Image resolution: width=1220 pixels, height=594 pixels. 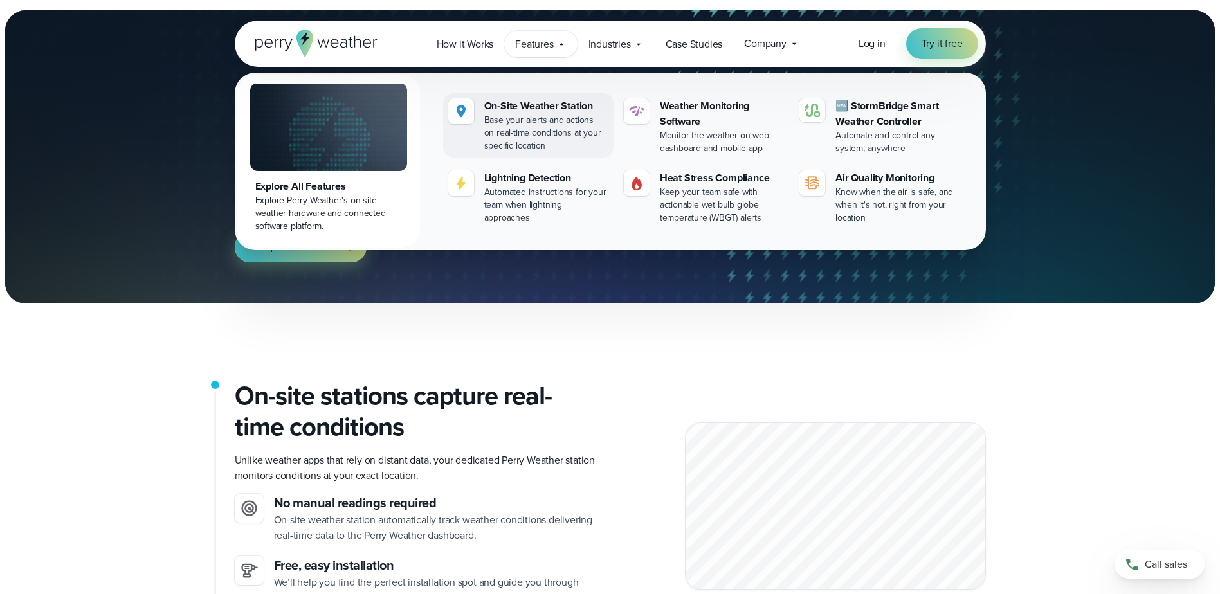 What do you see at coordinates (872, 43) in the screenshot?
I see `span: Log in` at bounding box center [872, 43].